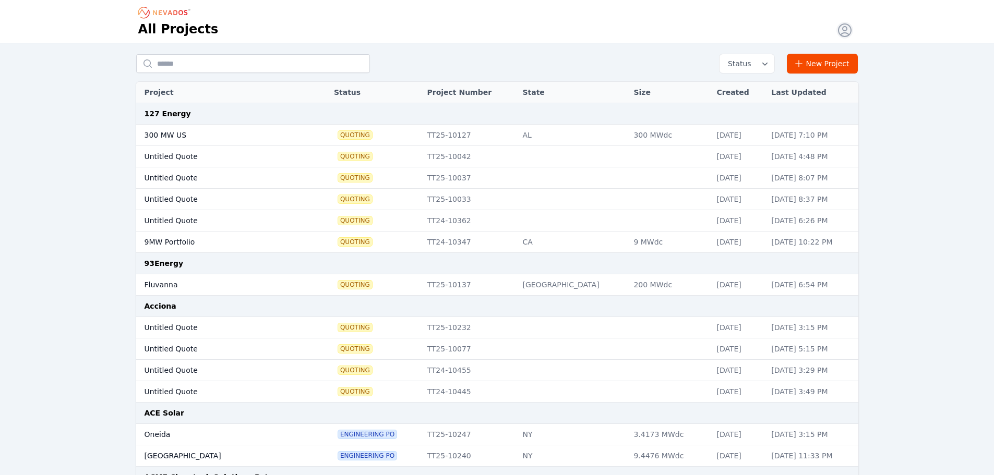  I want to click on td: TT24-10347, so click(469, 242).